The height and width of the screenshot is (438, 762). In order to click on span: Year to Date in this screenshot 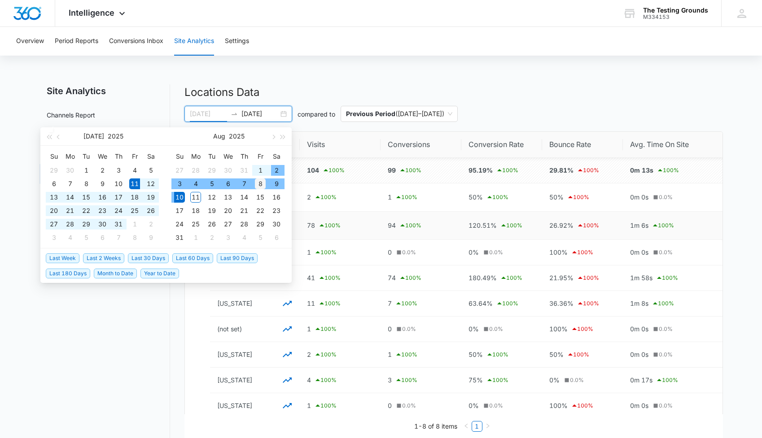, I will do `click(160, 274)`.